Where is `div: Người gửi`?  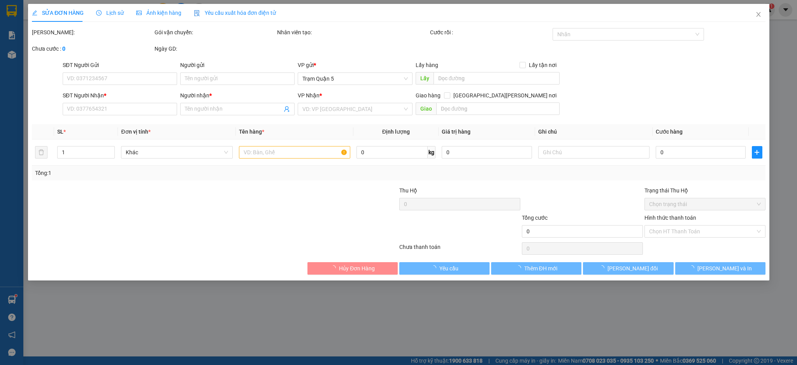
div: Người gửi is located at coordinates (238, 65).